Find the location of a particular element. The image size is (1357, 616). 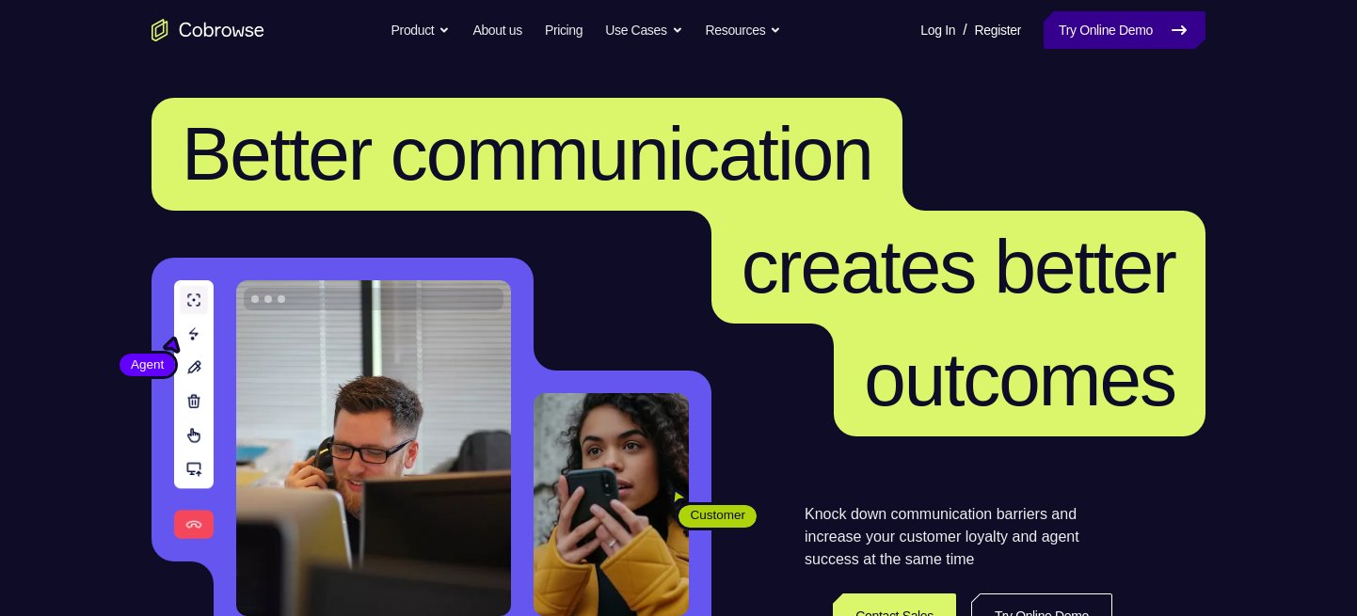

img: A customer holding their phone is located at coordinates (611, 504).